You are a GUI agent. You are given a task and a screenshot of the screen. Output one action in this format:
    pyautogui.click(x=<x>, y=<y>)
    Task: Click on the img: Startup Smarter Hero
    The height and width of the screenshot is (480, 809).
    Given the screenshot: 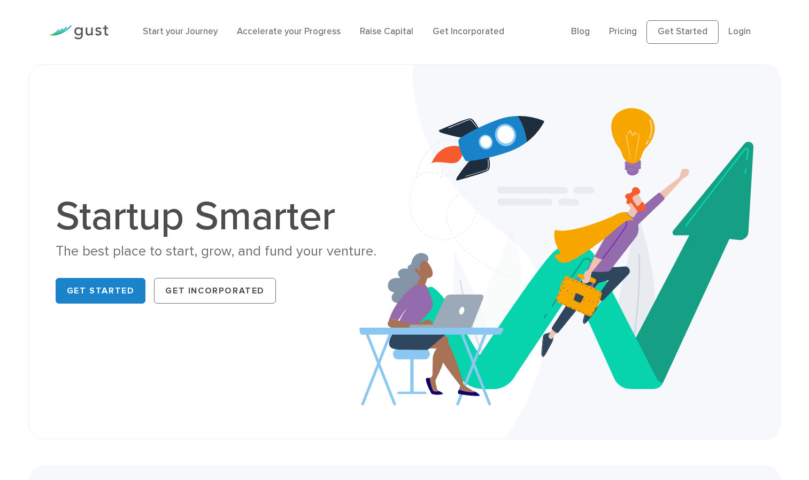 What is the action you would take?
    pyautogui.click(x=570, y=252)
    